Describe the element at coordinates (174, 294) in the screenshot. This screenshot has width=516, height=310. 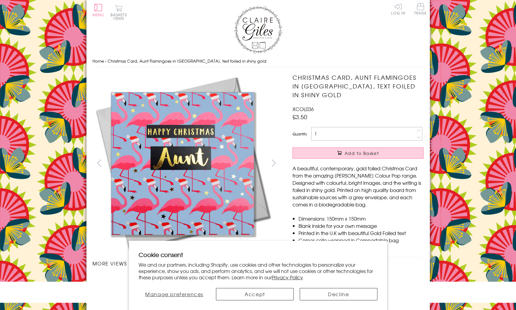
I see `span: Manage preferences` at that location.